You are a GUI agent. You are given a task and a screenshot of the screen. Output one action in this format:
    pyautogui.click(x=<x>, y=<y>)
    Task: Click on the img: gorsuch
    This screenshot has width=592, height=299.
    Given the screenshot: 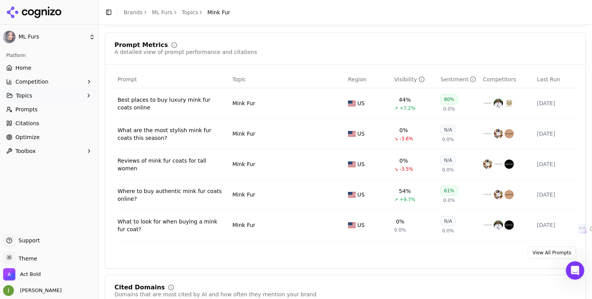 What is the action you would take?
    pyautogui.click(x=509, y=103)
    